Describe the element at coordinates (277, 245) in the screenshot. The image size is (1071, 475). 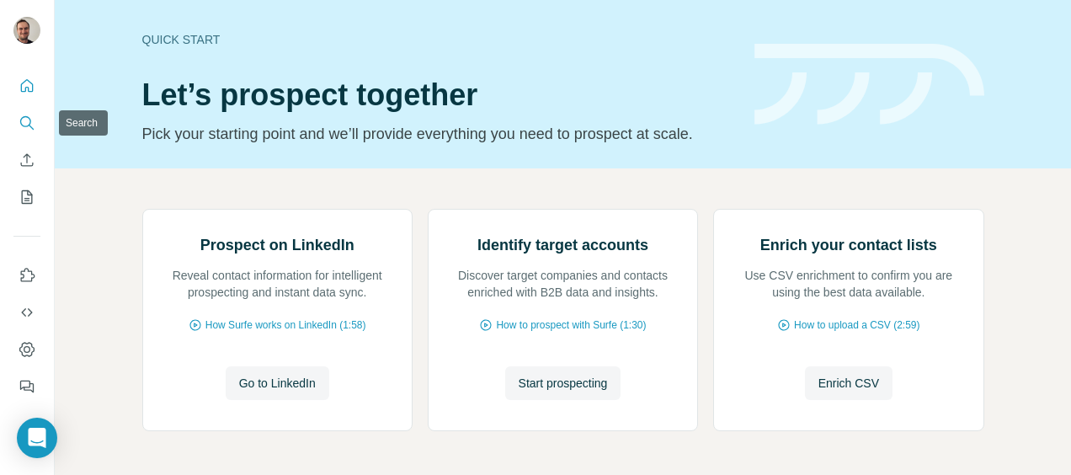
I see `h2: Prospect on LinkedIn` at that location.